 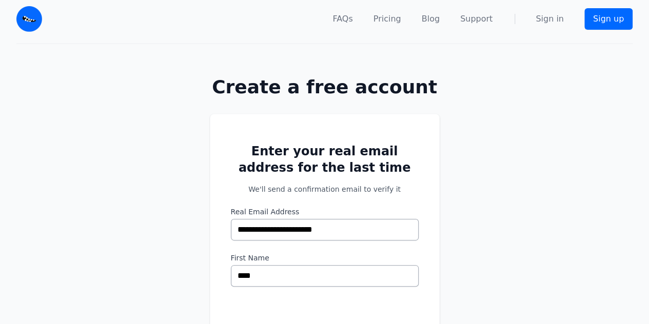 What do you see at coordinates (29, 19) in the screenshot?
I see `img: Email Monster` at bounding box center [29, 19].